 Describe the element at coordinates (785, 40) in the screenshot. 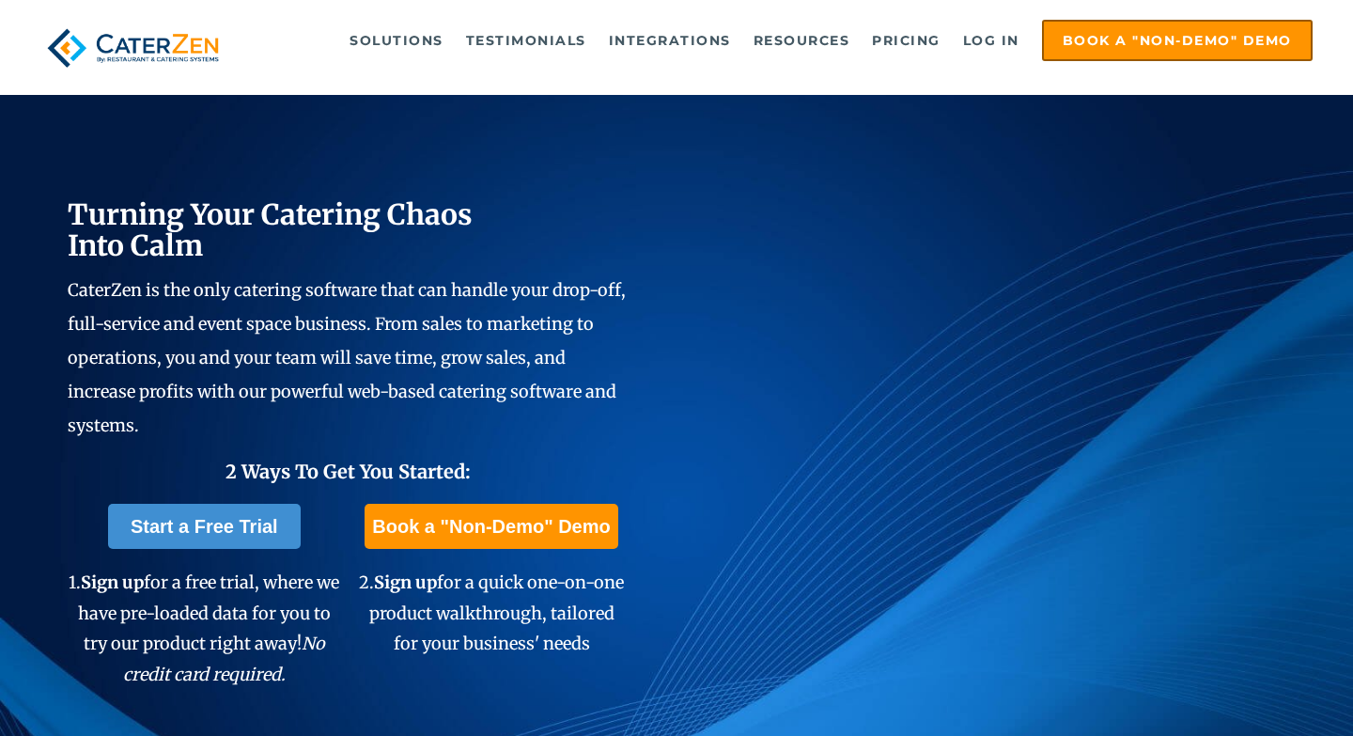

I see `div: Navigation Menu` at that location.